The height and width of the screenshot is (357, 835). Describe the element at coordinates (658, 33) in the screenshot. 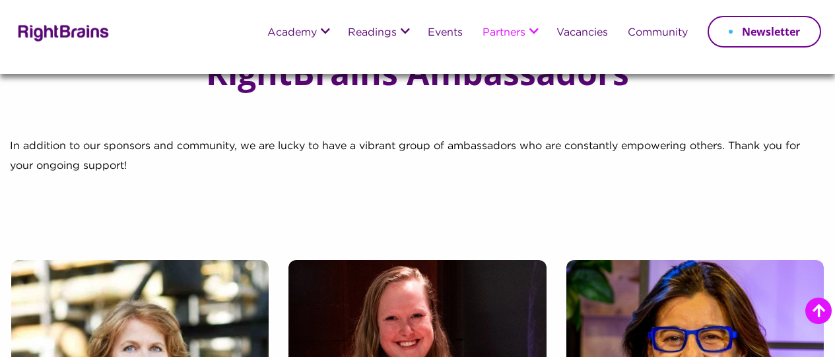

I see `a: Community` at that location.